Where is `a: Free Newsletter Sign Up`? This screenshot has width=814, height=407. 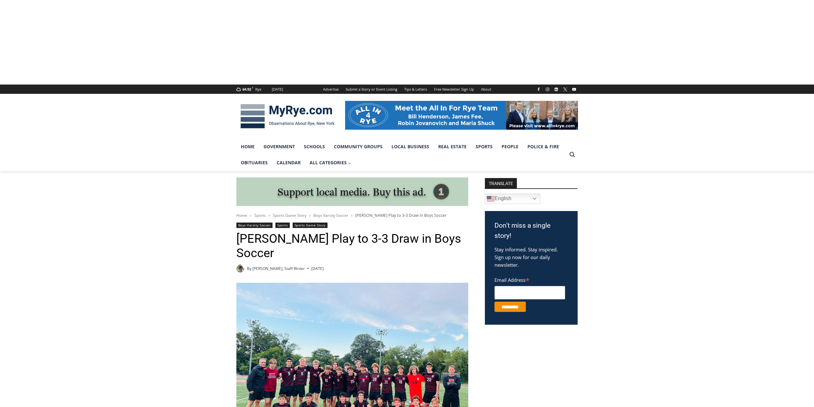
a: Free Newsletter Sign Up is located at coordinates (454, 89).